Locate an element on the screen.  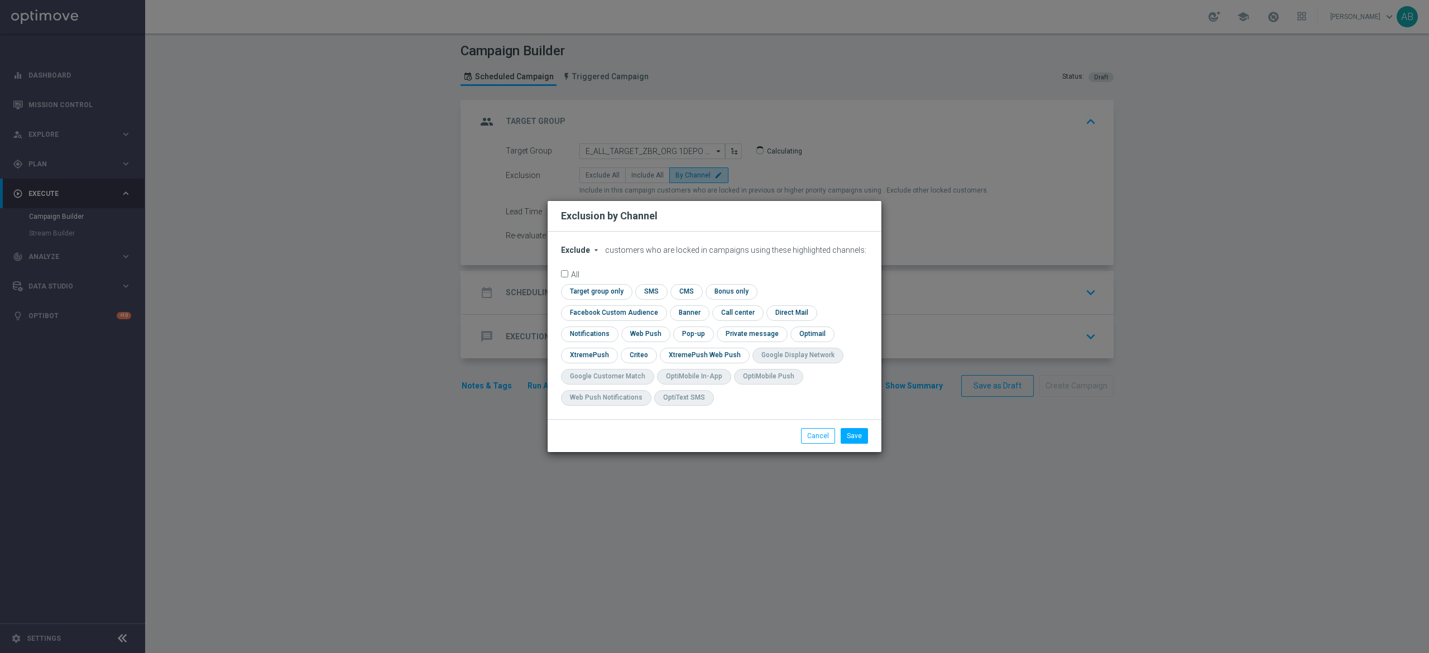
div: customers who are locked in campaigns using these highlighted channels: is located at coordinates (715, 250).